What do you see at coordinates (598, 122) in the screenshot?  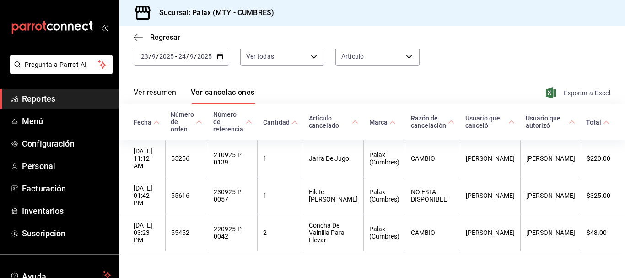 I see `span: Total` at bounding box center [598, 122].